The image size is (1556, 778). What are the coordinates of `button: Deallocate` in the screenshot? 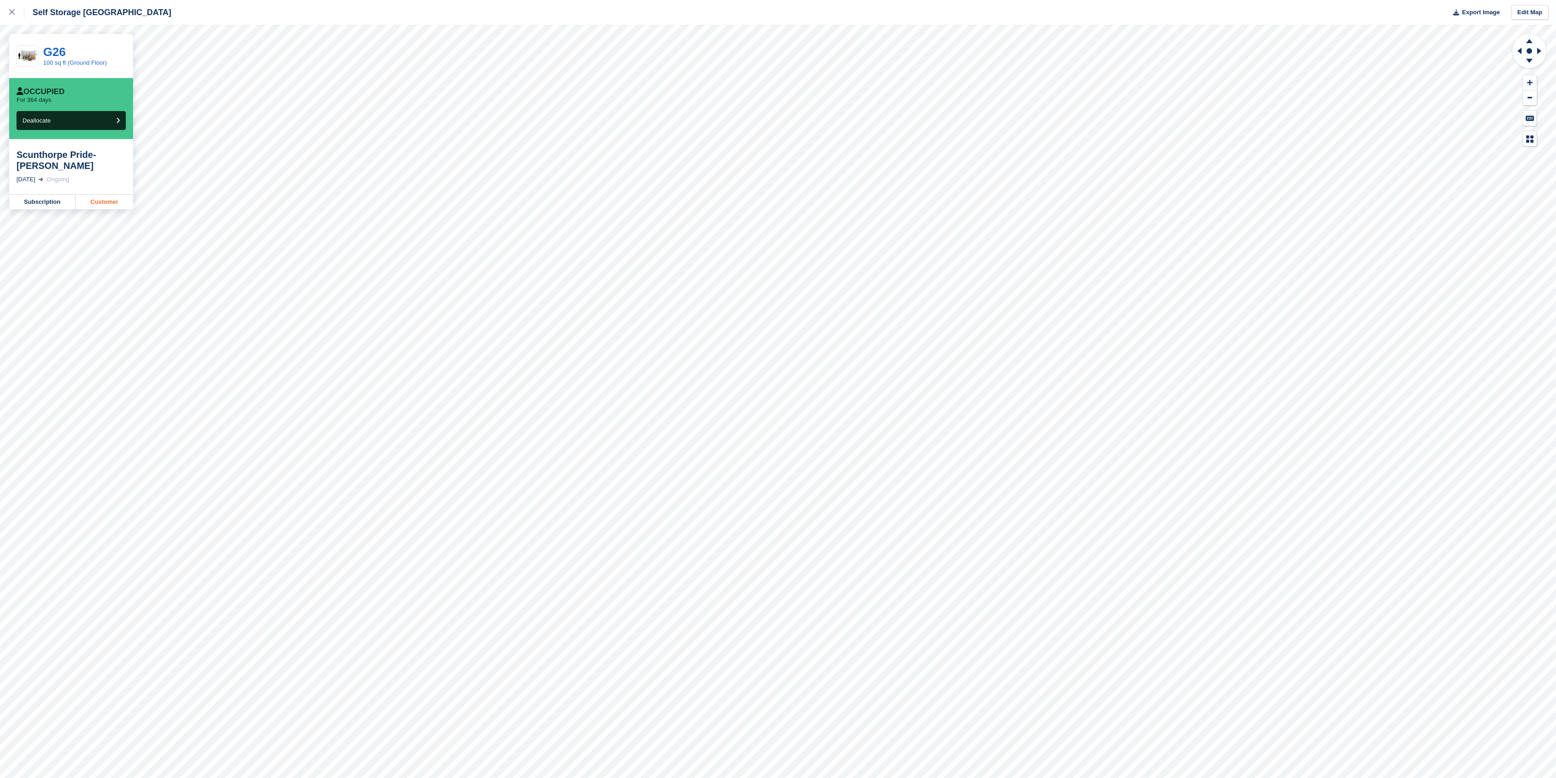 It's located at (71, 120).